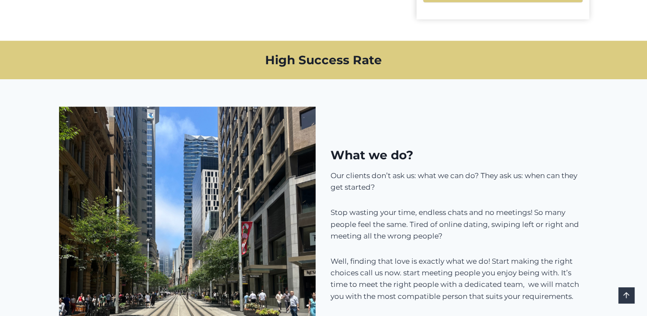 This screenshot has width=647, height=316. I want to click on p: Well, finding that love is exactly what we do! Start making the right choices call us now. start ..., so click(460, 279).